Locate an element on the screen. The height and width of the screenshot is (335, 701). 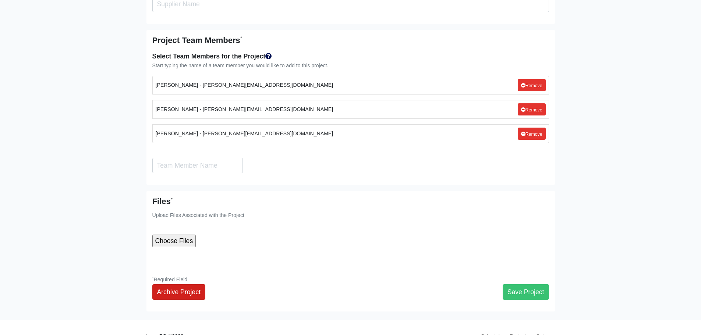
a: Archive Project is located at coordinates (179, 292).